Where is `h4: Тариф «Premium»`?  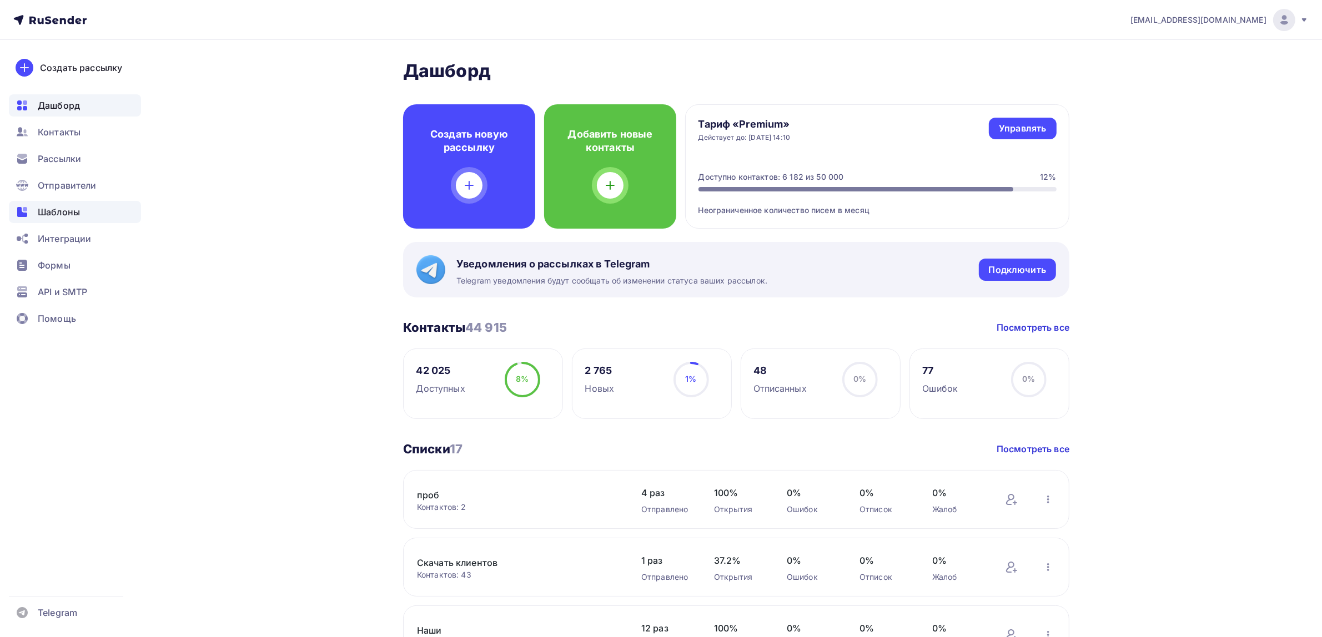
h4: Тариф «Premium» is located at coordinates (744, 124).